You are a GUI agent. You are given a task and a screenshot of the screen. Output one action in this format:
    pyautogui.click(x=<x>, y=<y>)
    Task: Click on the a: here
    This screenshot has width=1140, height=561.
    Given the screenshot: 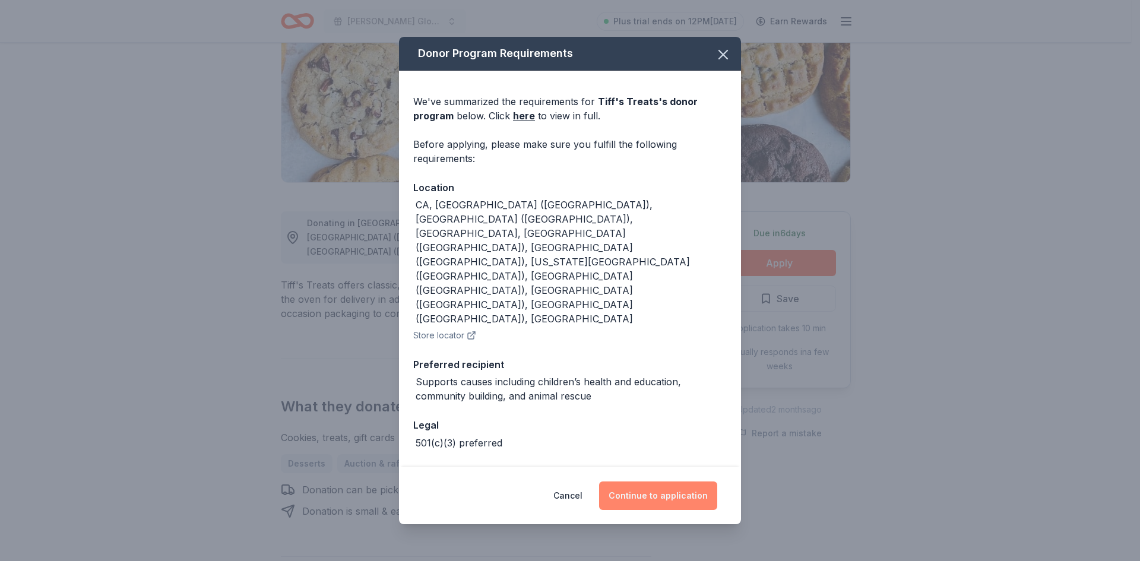 What is the action you would take?
    pyautogui.click(x=524, y=116)
    